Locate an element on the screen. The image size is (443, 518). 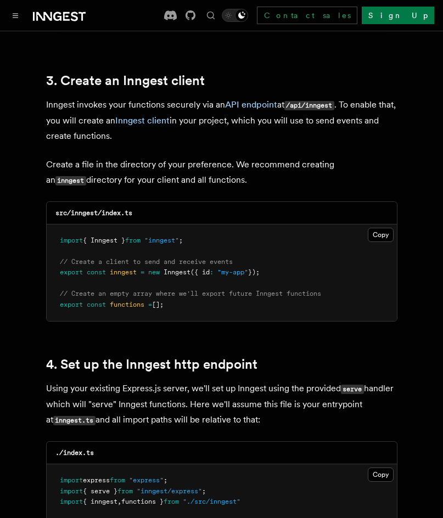
span: { serve } is located at coordinates (100, 491).